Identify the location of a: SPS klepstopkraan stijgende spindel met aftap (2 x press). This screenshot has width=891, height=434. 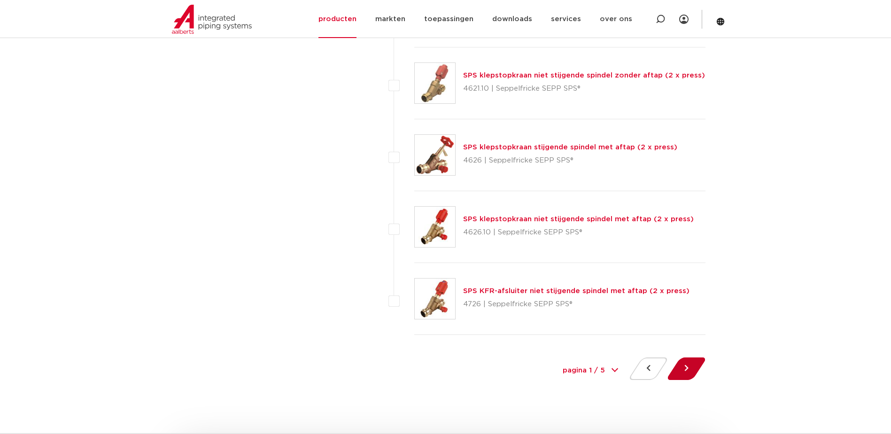
(570, 147).